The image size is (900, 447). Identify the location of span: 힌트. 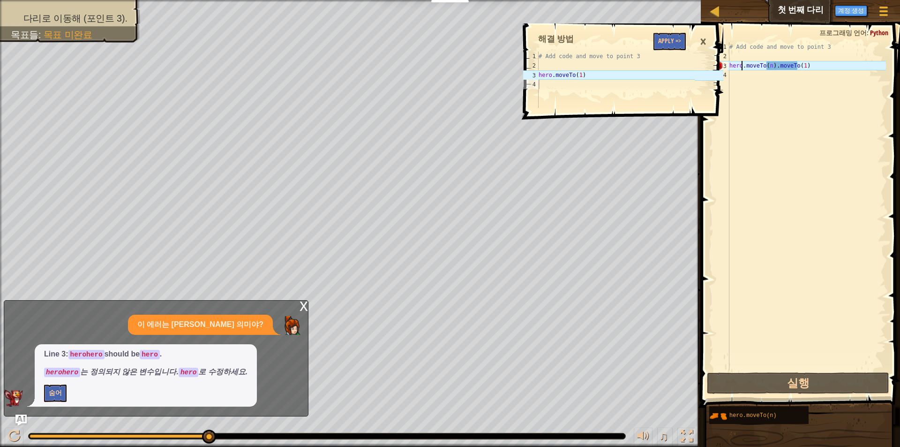
(819, 9).